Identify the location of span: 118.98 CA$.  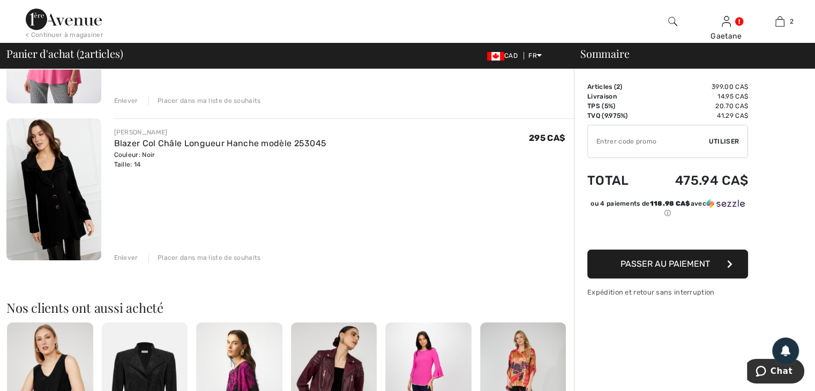
(670, 204).